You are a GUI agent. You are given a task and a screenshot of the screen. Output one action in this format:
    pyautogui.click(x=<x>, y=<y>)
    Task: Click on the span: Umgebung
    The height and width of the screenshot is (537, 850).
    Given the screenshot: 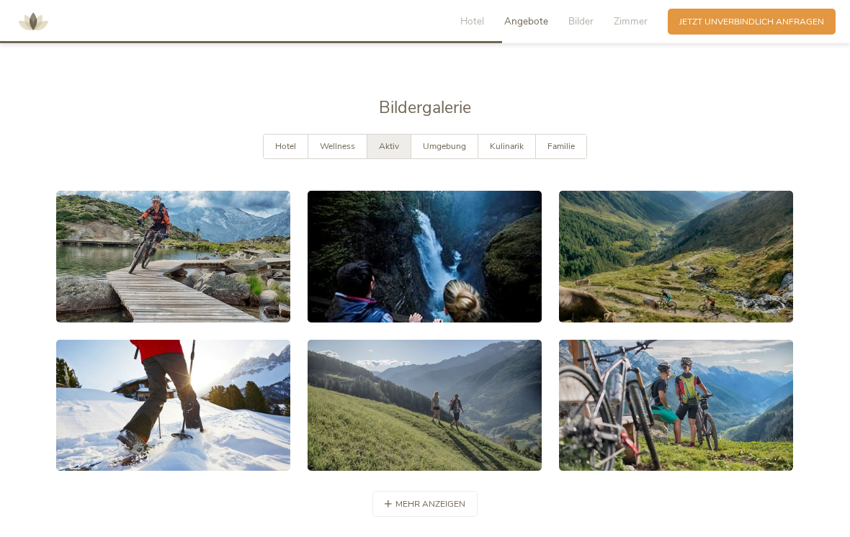 What is the action you would take?
    pyautogui.click(x=444, y=146)
    